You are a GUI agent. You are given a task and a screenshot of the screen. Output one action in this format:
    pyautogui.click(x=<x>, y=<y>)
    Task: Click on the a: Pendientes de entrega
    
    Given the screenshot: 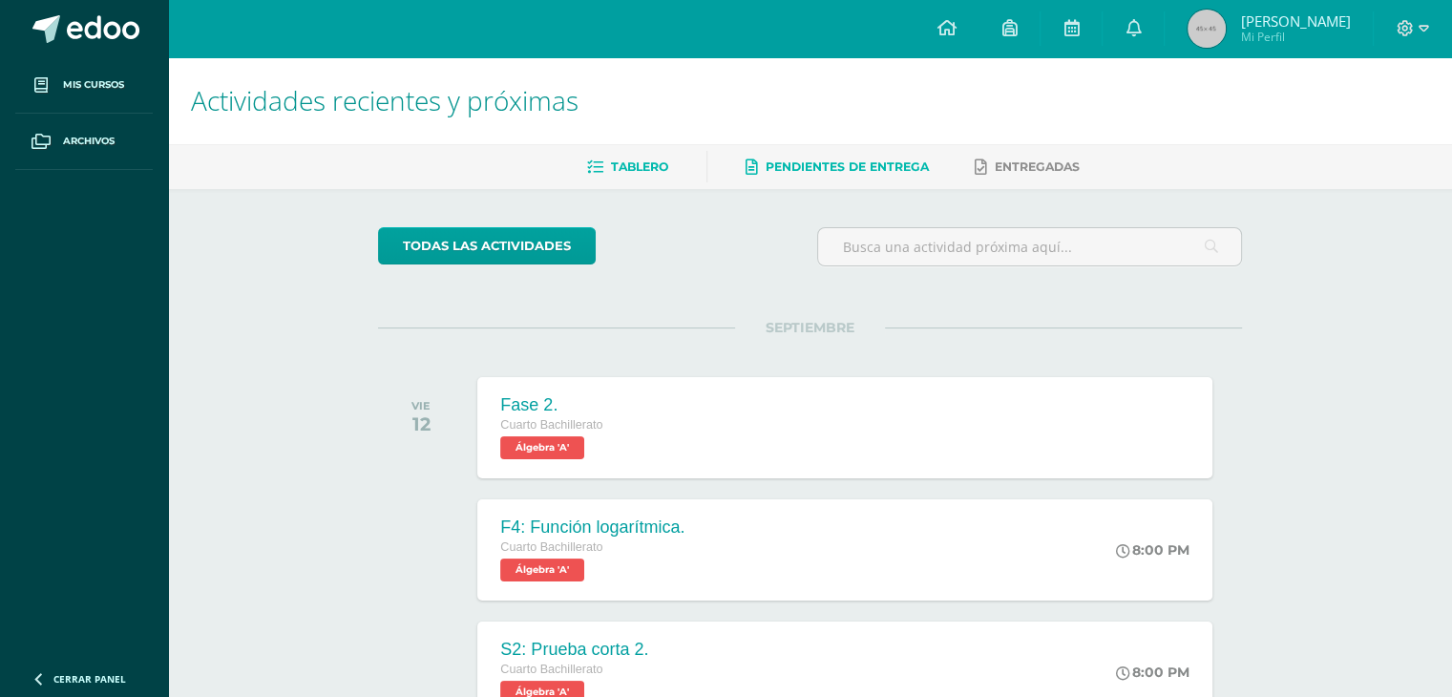 What is the action you would take?
    pyautogui.click(x=837, y=167)
    